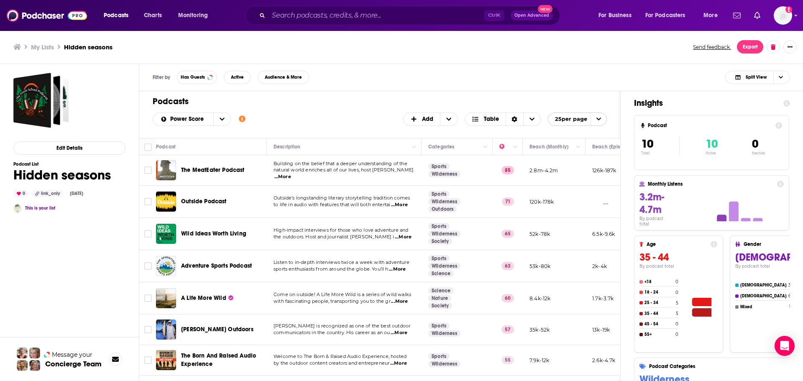 This screenshot has width=803, height=381. Describe the element at coordinates (540, 330) in the screenshot. I see `p: 35k-52k` at that location.